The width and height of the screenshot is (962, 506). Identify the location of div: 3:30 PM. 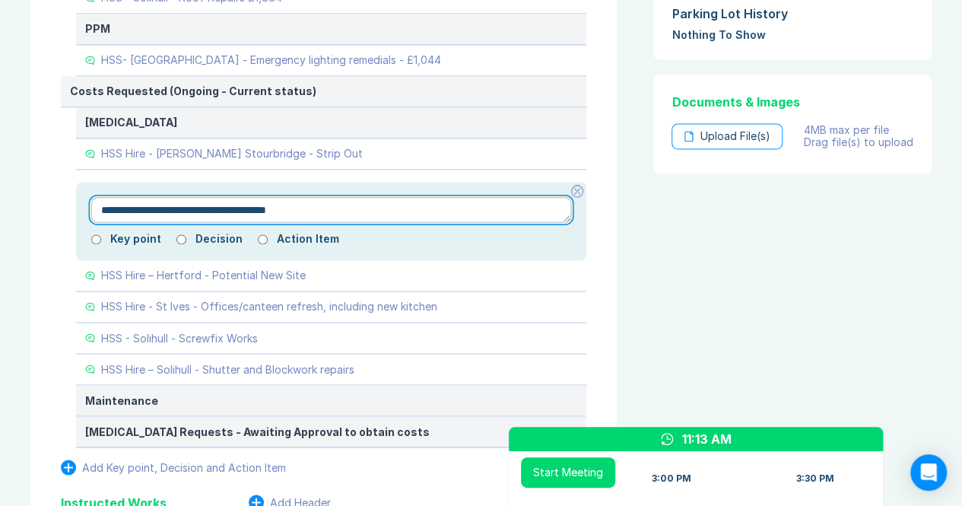
(815, 478).